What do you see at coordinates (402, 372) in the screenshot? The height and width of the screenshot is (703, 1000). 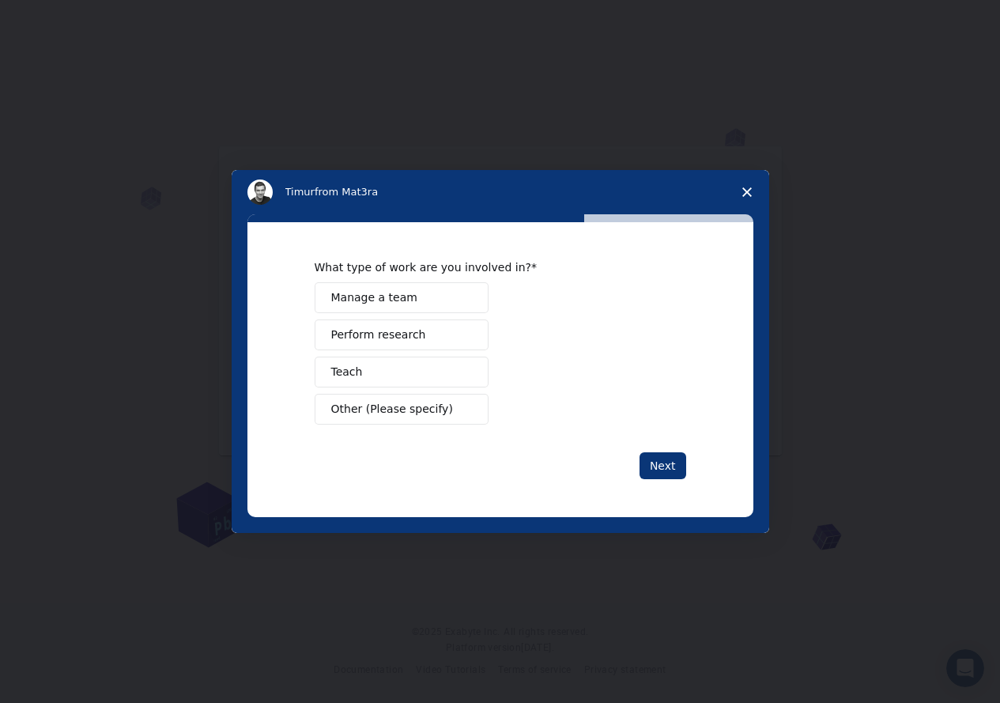 I see `button: Teach` at bounding box center [402, 372].